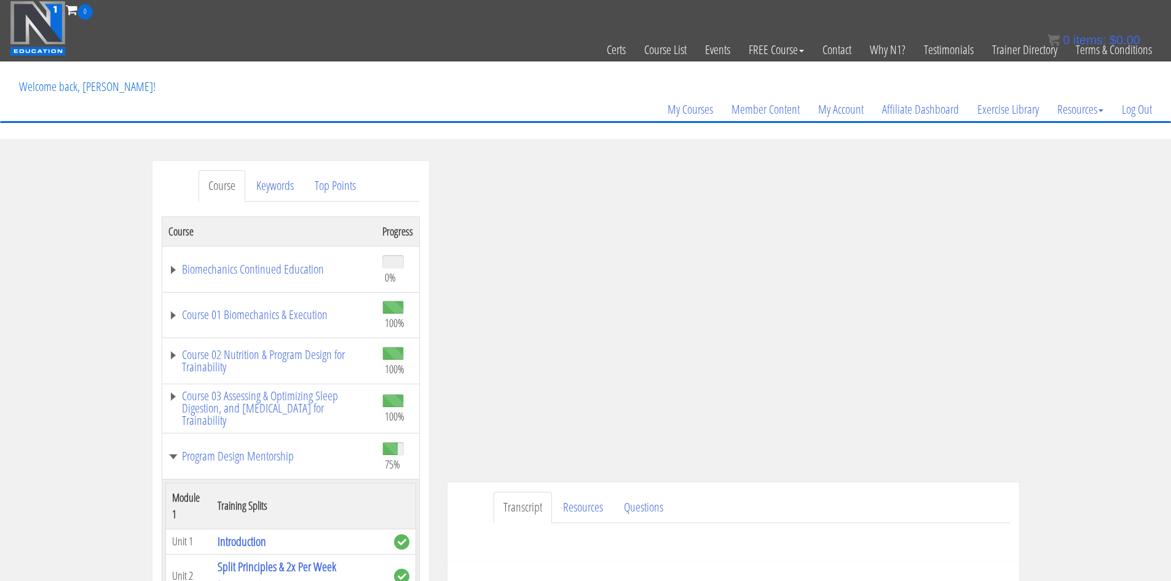  What do you see at coordinates (888, 50) in the screenshot?
I see `a: Why N1?` at bounding box center [888, 50].